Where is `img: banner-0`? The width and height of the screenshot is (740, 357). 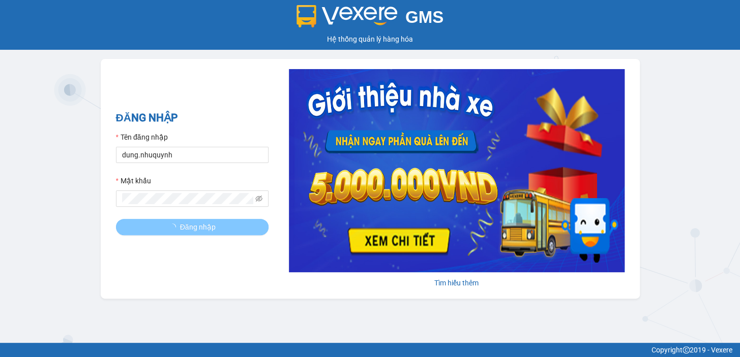 img: banner-0 is located at coordinates (457, 171).